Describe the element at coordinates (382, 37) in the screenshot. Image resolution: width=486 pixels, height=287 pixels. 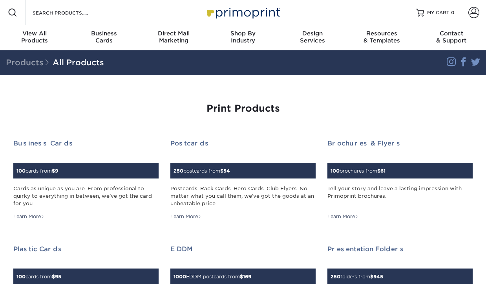
I see `div: & Templates` at that location.